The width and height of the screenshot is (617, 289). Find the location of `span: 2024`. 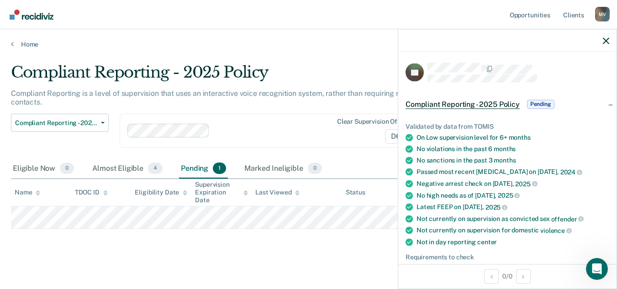

span: 2024 is located at coordinates (571, 172).